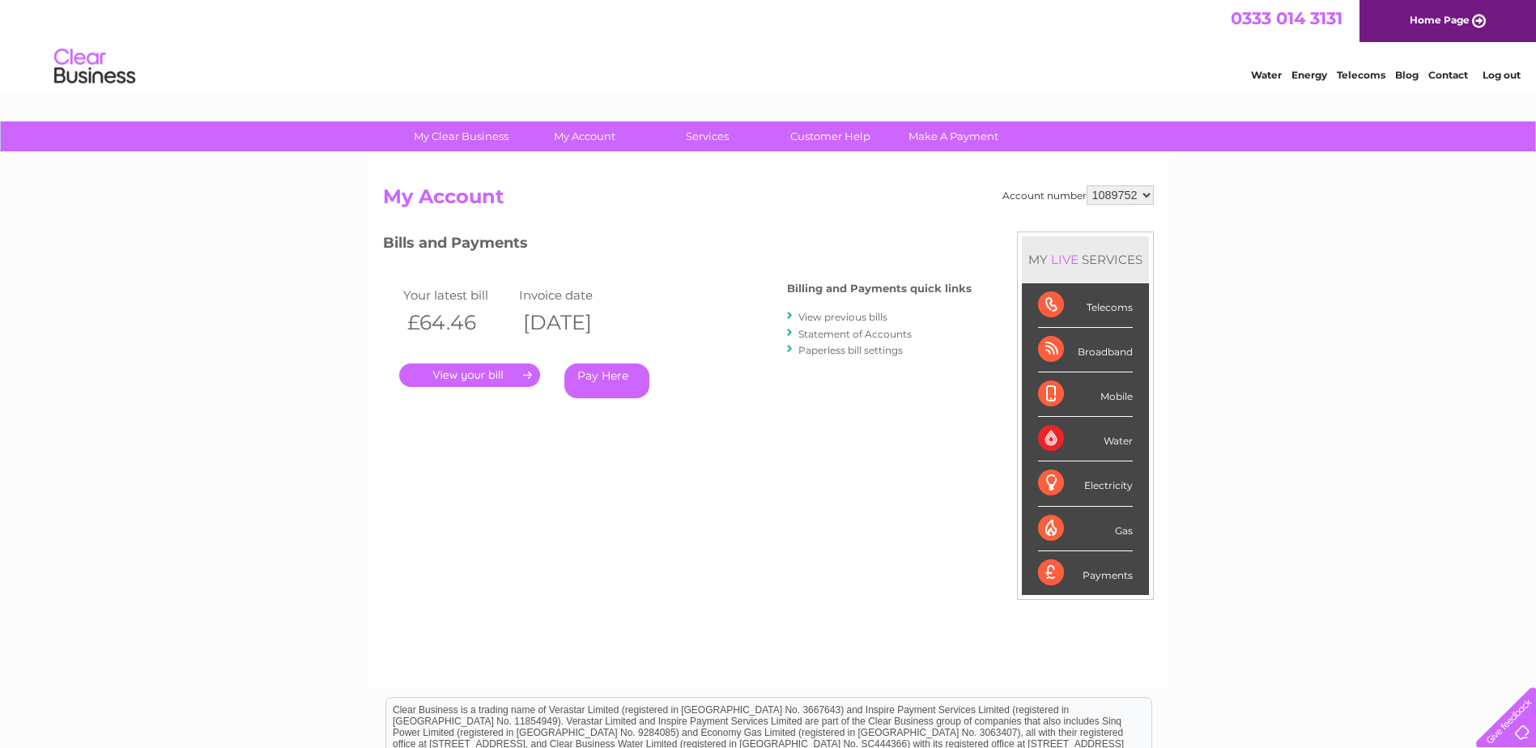 This screenshot has height=748, width=1536. I want to click on a: Customer Help, so click(830, 136).